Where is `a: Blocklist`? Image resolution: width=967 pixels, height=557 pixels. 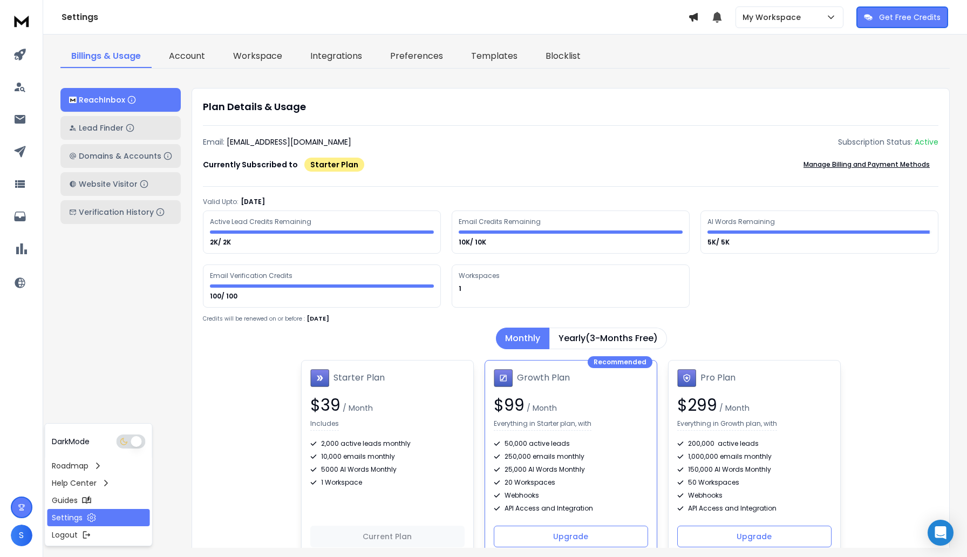 a: Blocklist is located at coordinates (563, 57).